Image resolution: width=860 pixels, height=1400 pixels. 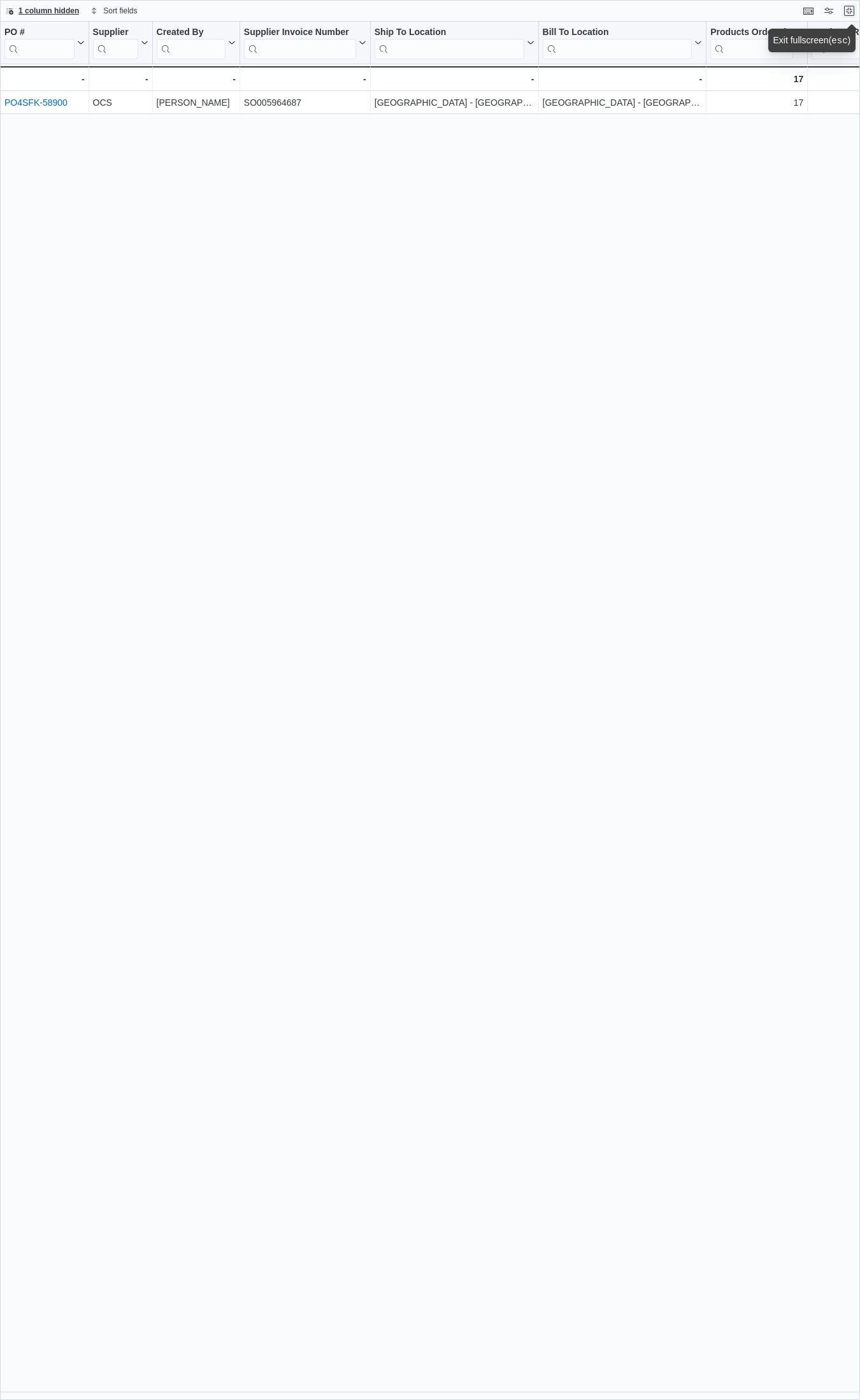 I want to click on a: PO4SFK-58900, so click(x=35, y=102).